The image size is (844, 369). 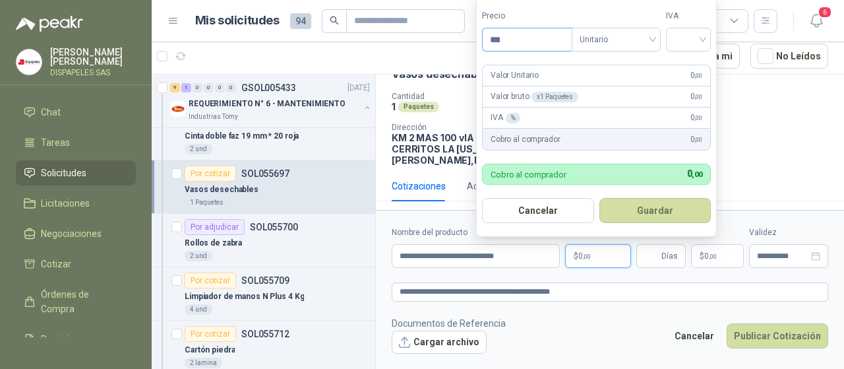 What do you see at coordinates (82, 301) in the screenshot?
I see `span: Órdenes de Compra` at bounding box center [82, 301].